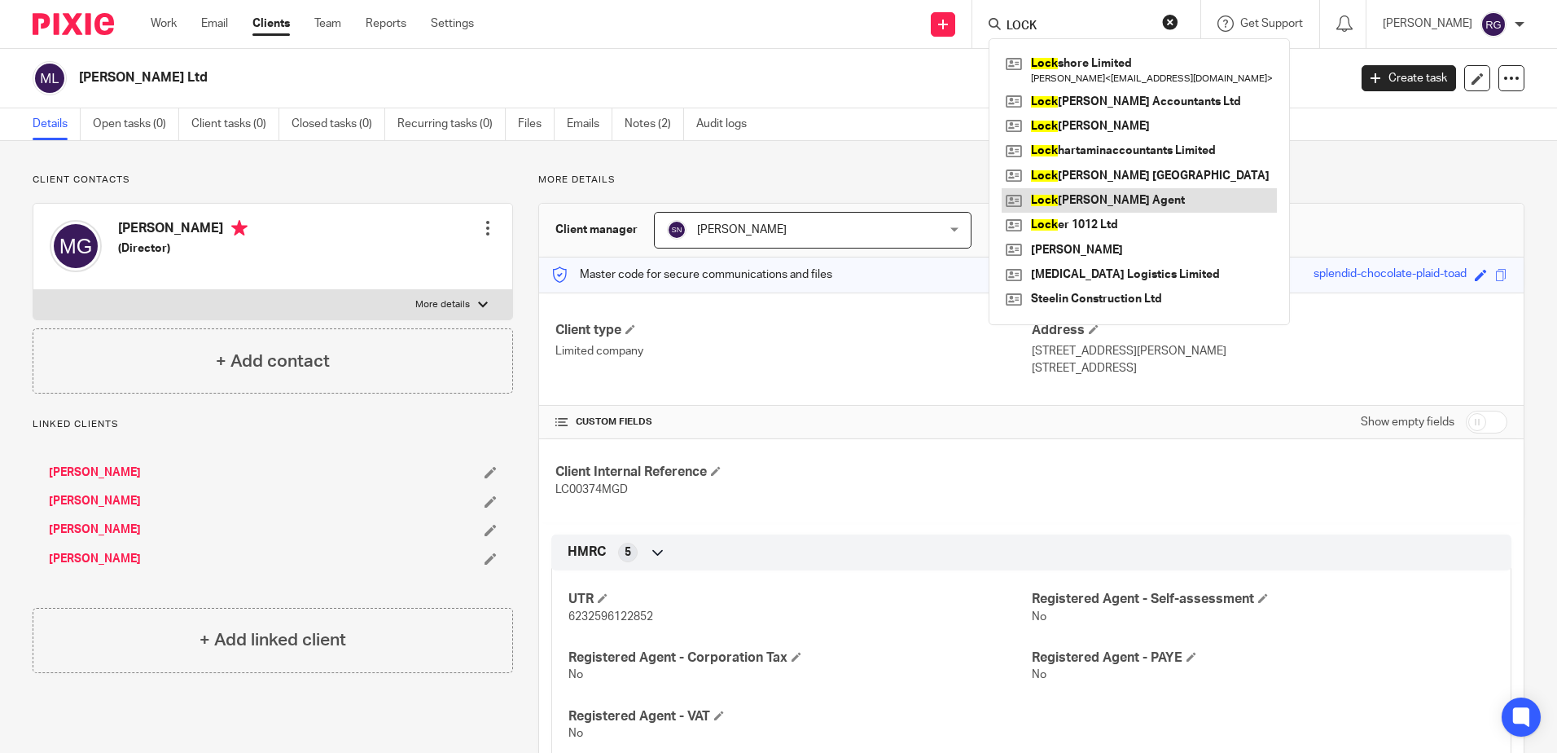 The image size is (1557, 753). I want to click on h4: + Add linked client, so click(273, 639).